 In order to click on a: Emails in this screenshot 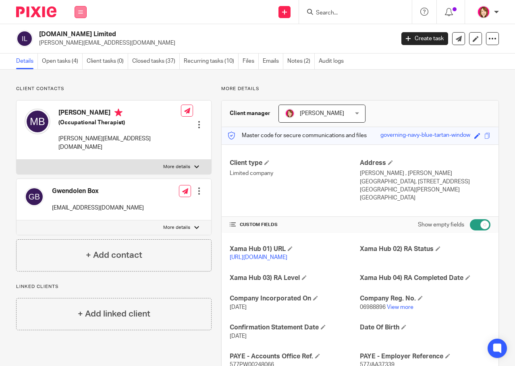, I will do `click(273, 61)`.